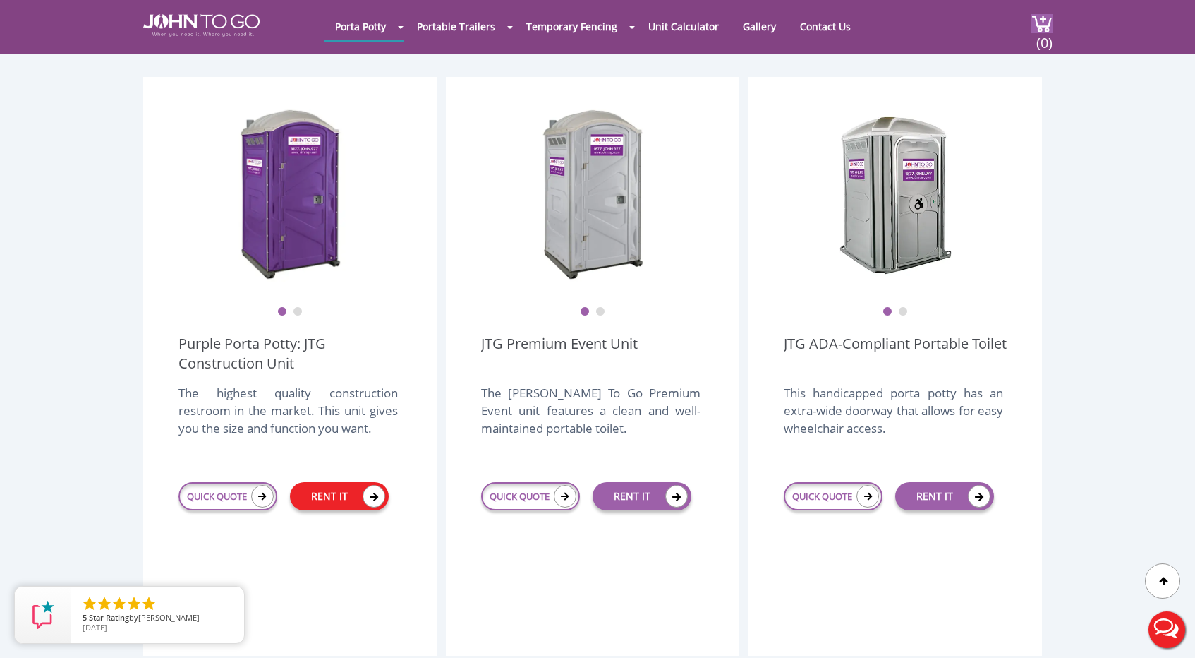  Describe the element at coordinates (288, 418) in the screenshot. I see `div: The highest quality construction restroom in the market. This unit gives you the size and functio...` at that location.